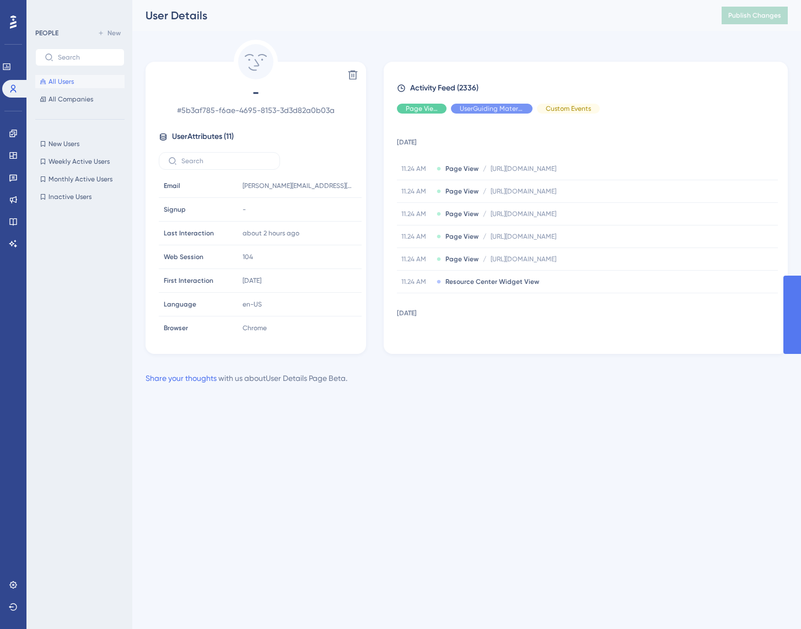  I want to click on time: about 2 hours ago, so click(271, 233).